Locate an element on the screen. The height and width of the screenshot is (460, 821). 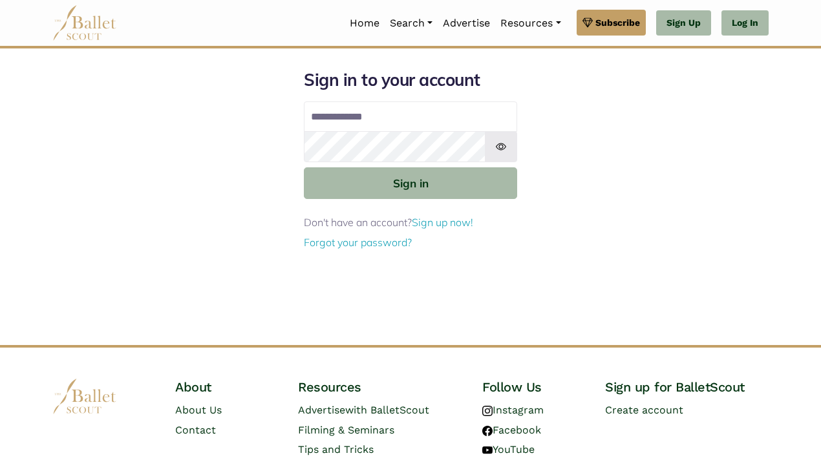
a: Resources is located at coordinates (530, 23).